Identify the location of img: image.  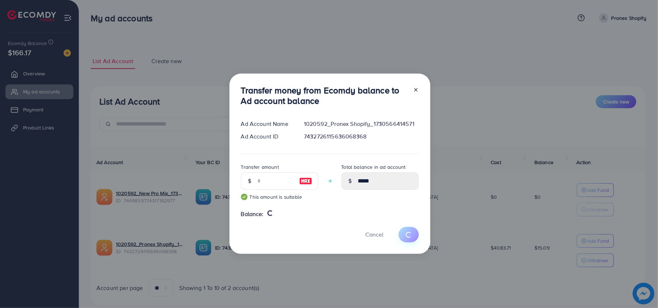
(305, 181).